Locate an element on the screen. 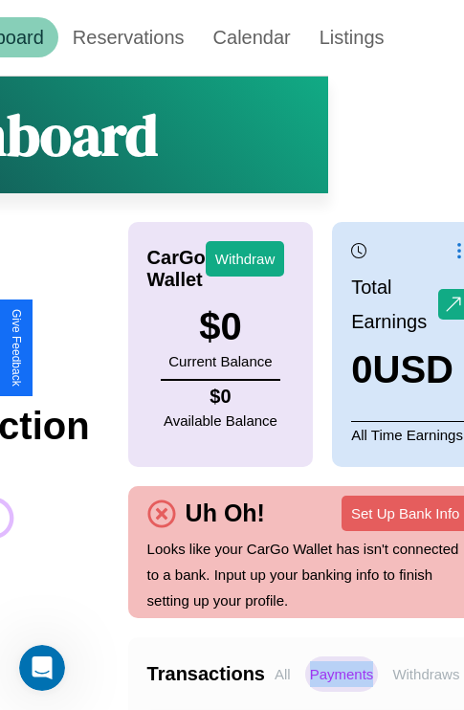 The width and height of the screenshot is (464, 710). a: Reservations is located at coordinates (128, 37).